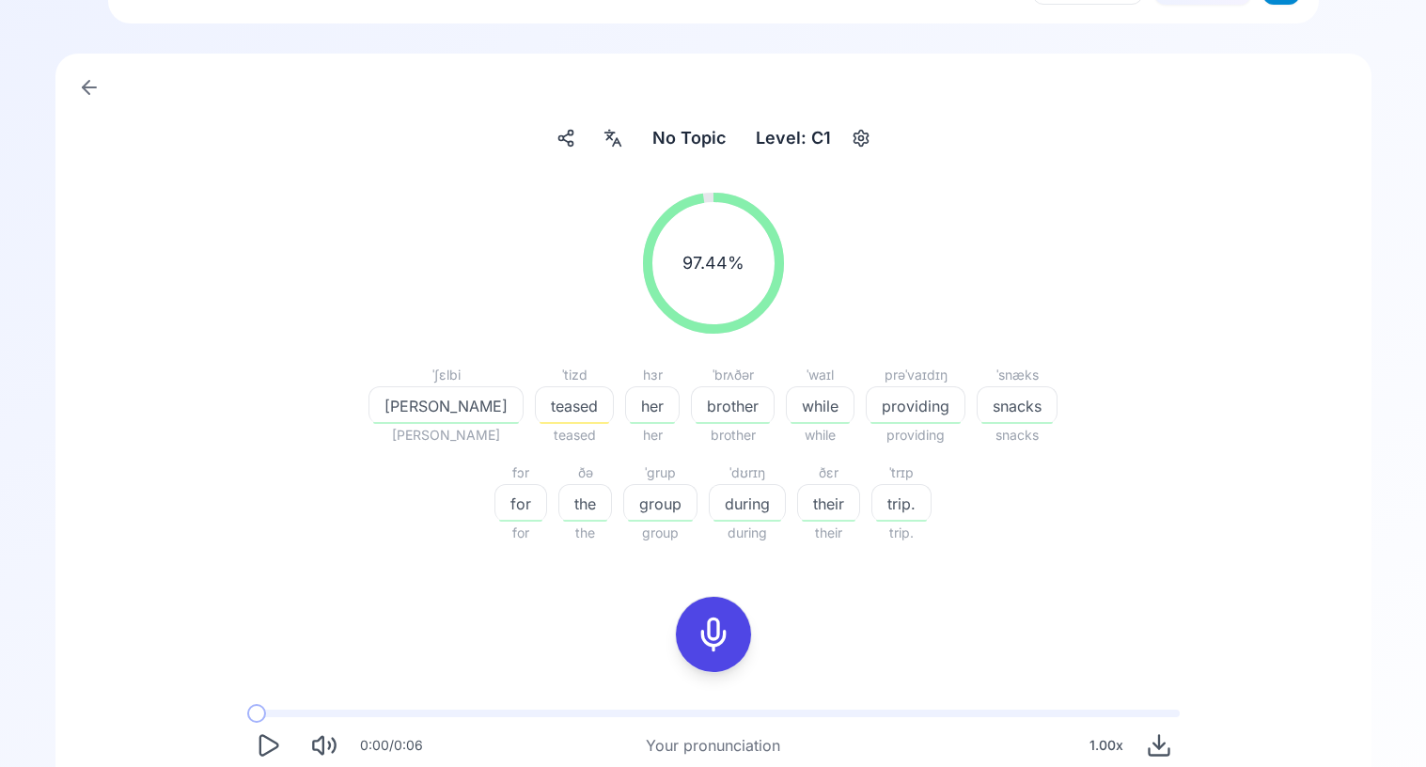  I want to click on button: their, so click(828, 503).